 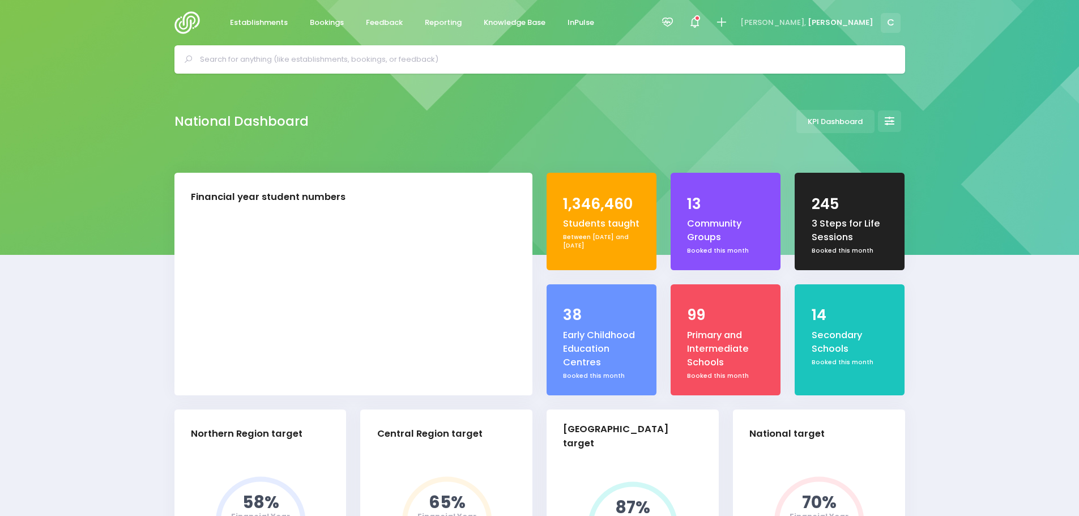 I want to click on div: 1,346,460, so click(x=601, y=204).